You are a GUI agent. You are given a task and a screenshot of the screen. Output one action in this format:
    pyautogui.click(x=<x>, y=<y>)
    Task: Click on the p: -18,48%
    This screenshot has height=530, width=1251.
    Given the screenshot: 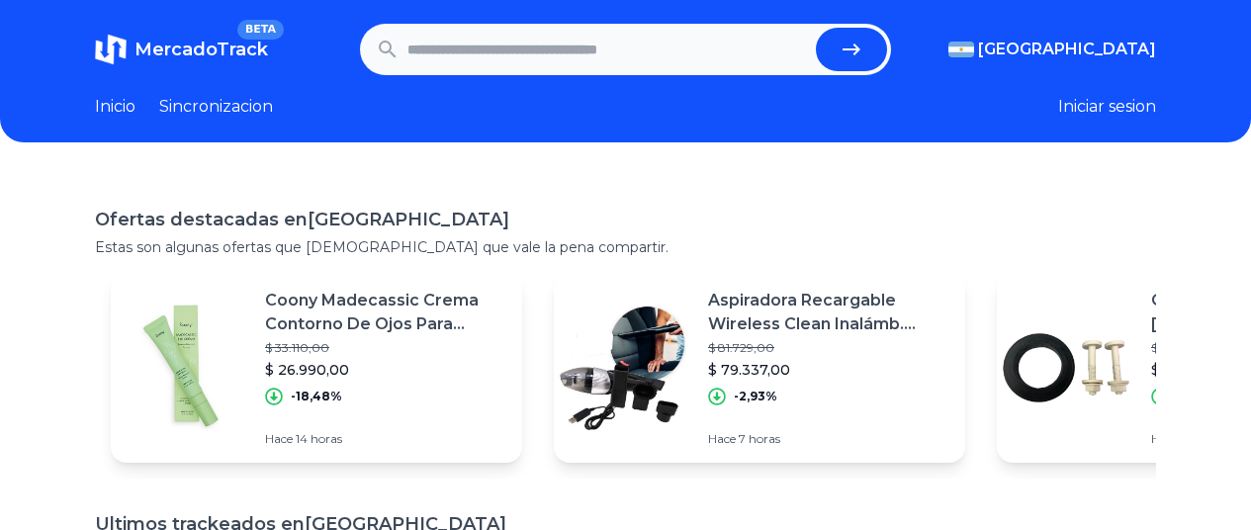 What is the action you would take?
    pyautogui.click(x=317, y=397)
    